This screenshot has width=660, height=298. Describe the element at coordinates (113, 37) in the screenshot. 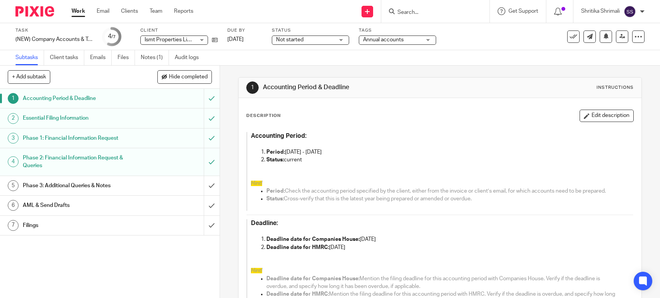

I see `small: /7` at that location.